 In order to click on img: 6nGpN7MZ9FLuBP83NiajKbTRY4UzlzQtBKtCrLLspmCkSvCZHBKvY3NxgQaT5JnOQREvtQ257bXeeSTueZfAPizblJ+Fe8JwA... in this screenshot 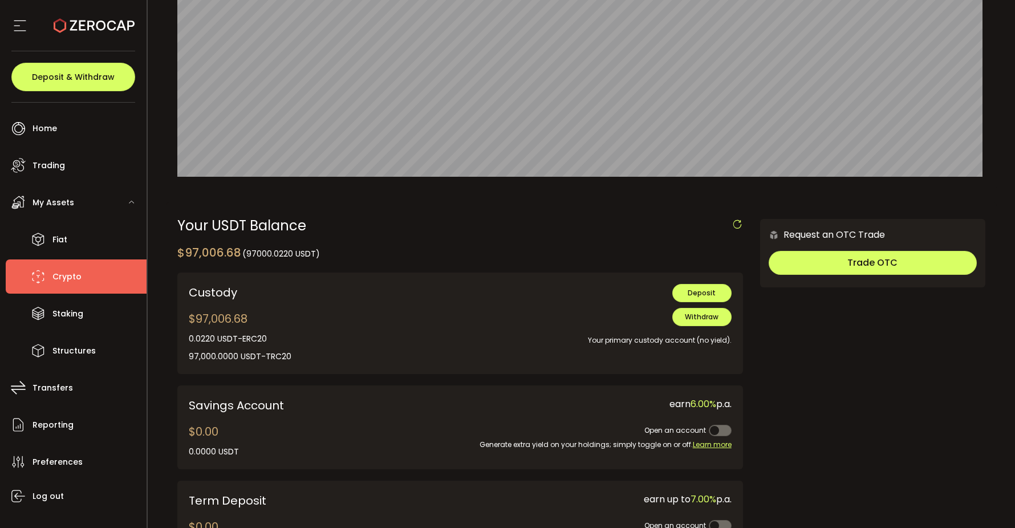, I will do `click(774, 235)`.